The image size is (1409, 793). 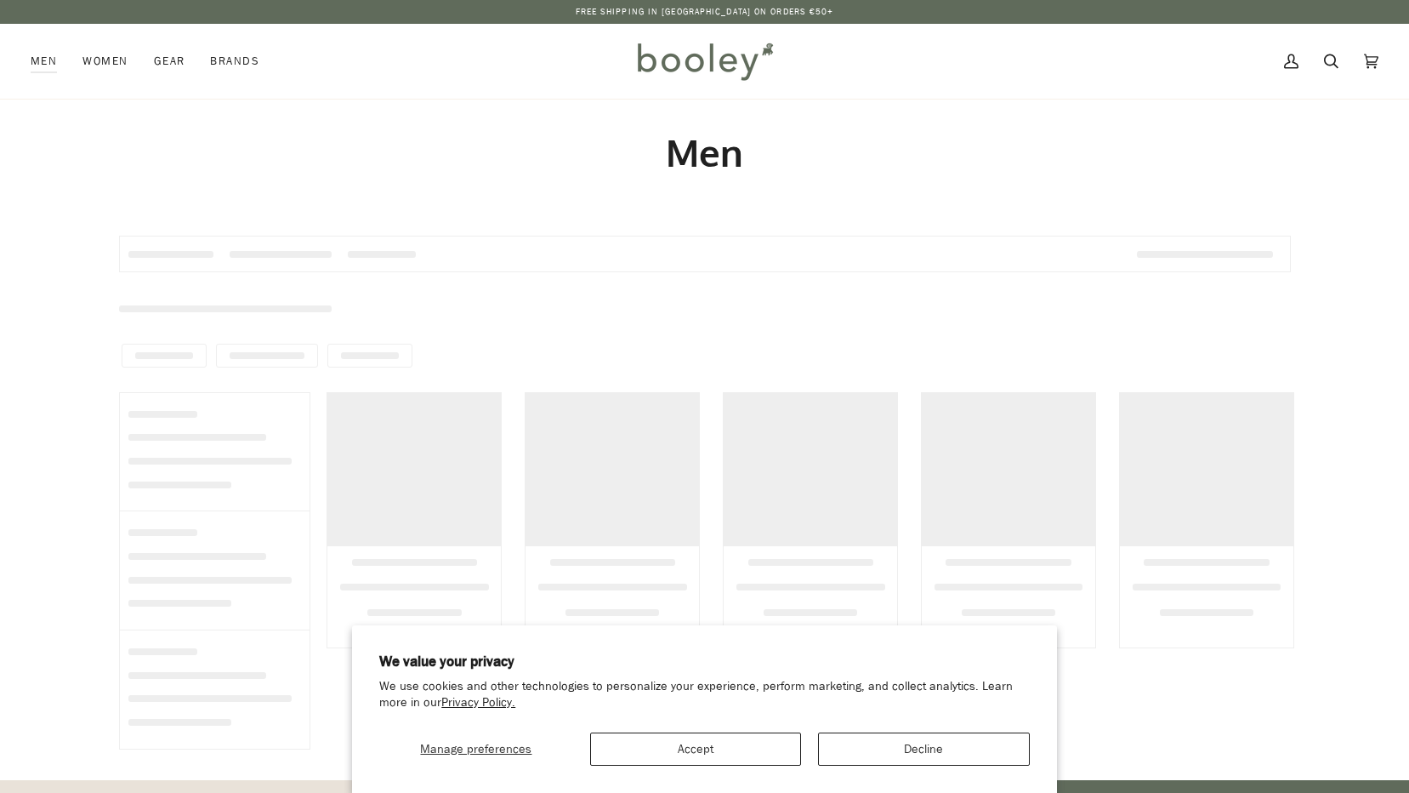 I want to click on button: Manage preferences, so click(x=475, y=748).